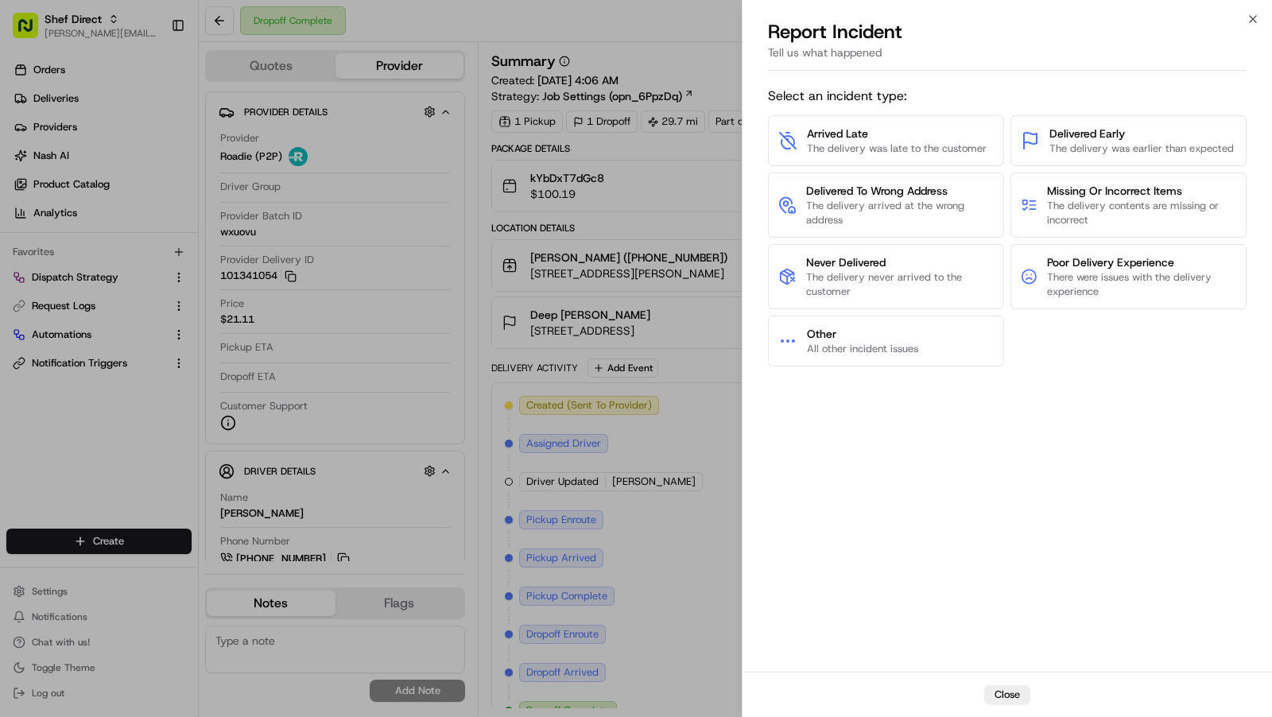  What do you see at coordinates (863, 334) in the screenshot?
I see `span: Other` at bounding box center [863, 334].